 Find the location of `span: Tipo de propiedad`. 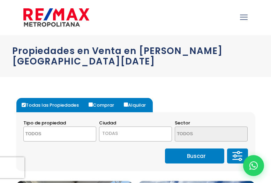

span: Tipo de propiedad is located at coordinates (45, 123).